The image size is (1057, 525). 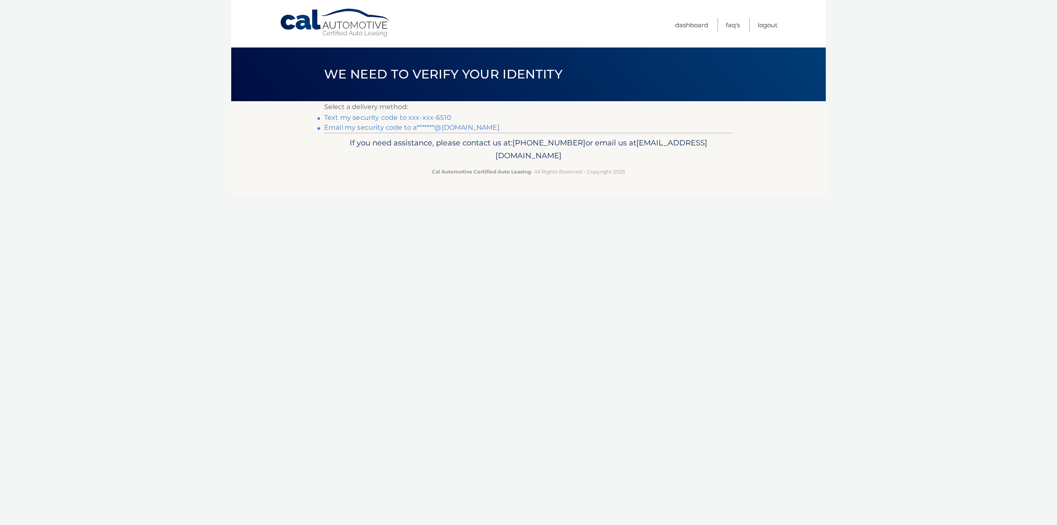 I want to click on p: Select a delivery method:, so click(x=528, y=107).